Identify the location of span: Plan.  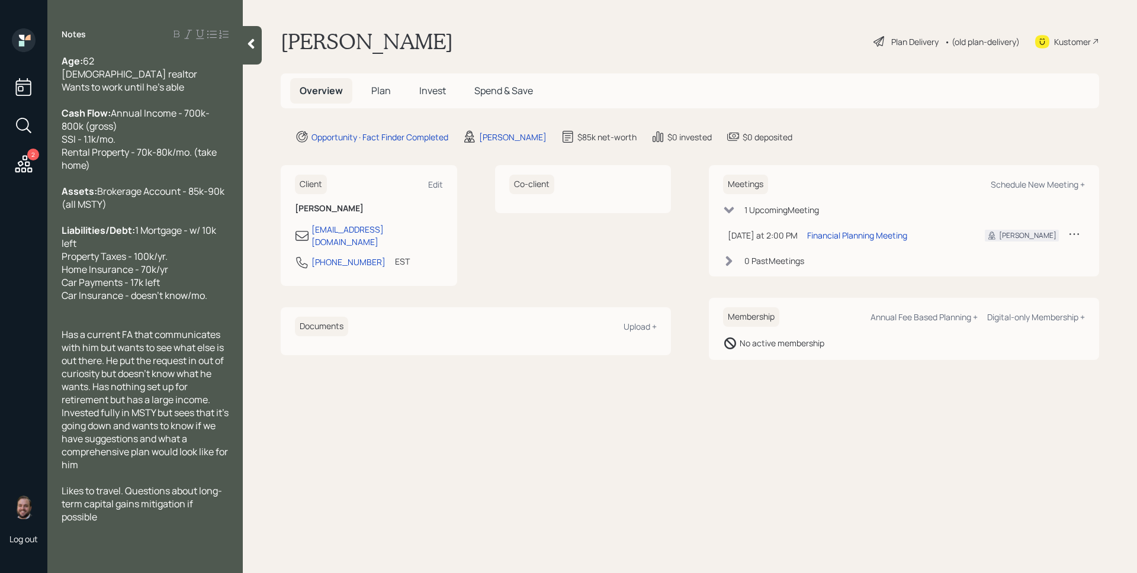
(381, 91).